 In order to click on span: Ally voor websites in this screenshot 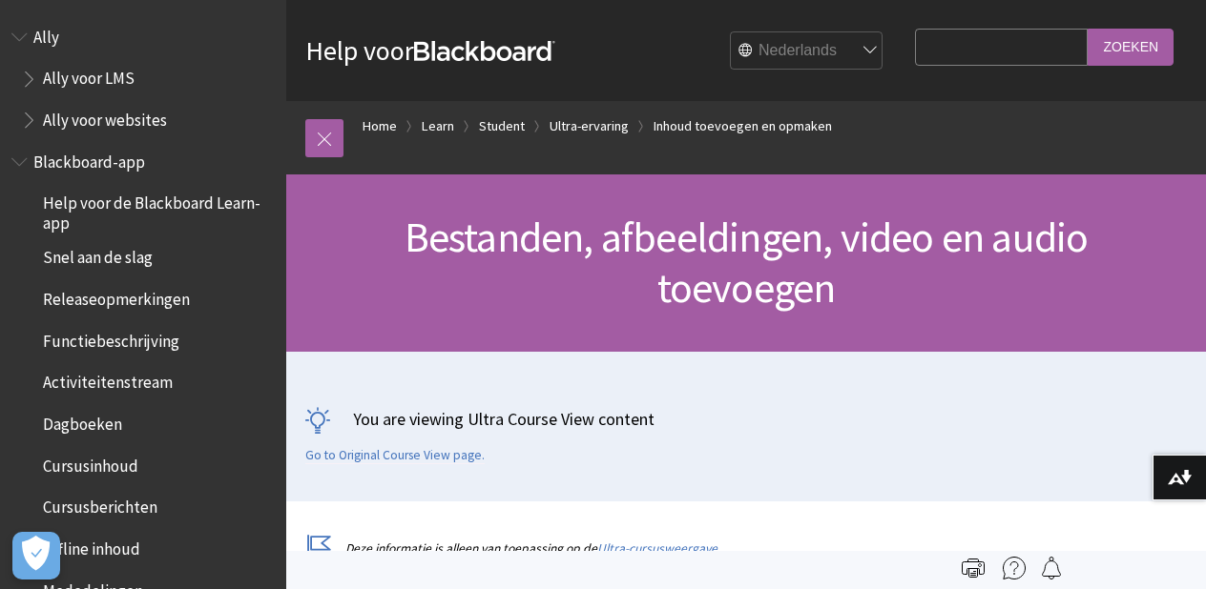, I will do `click(105, 116)`.